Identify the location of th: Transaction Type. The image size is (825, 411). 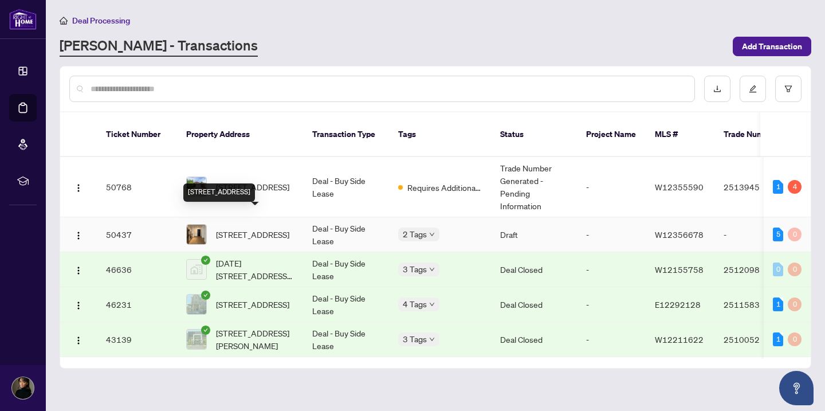
(346, 135).